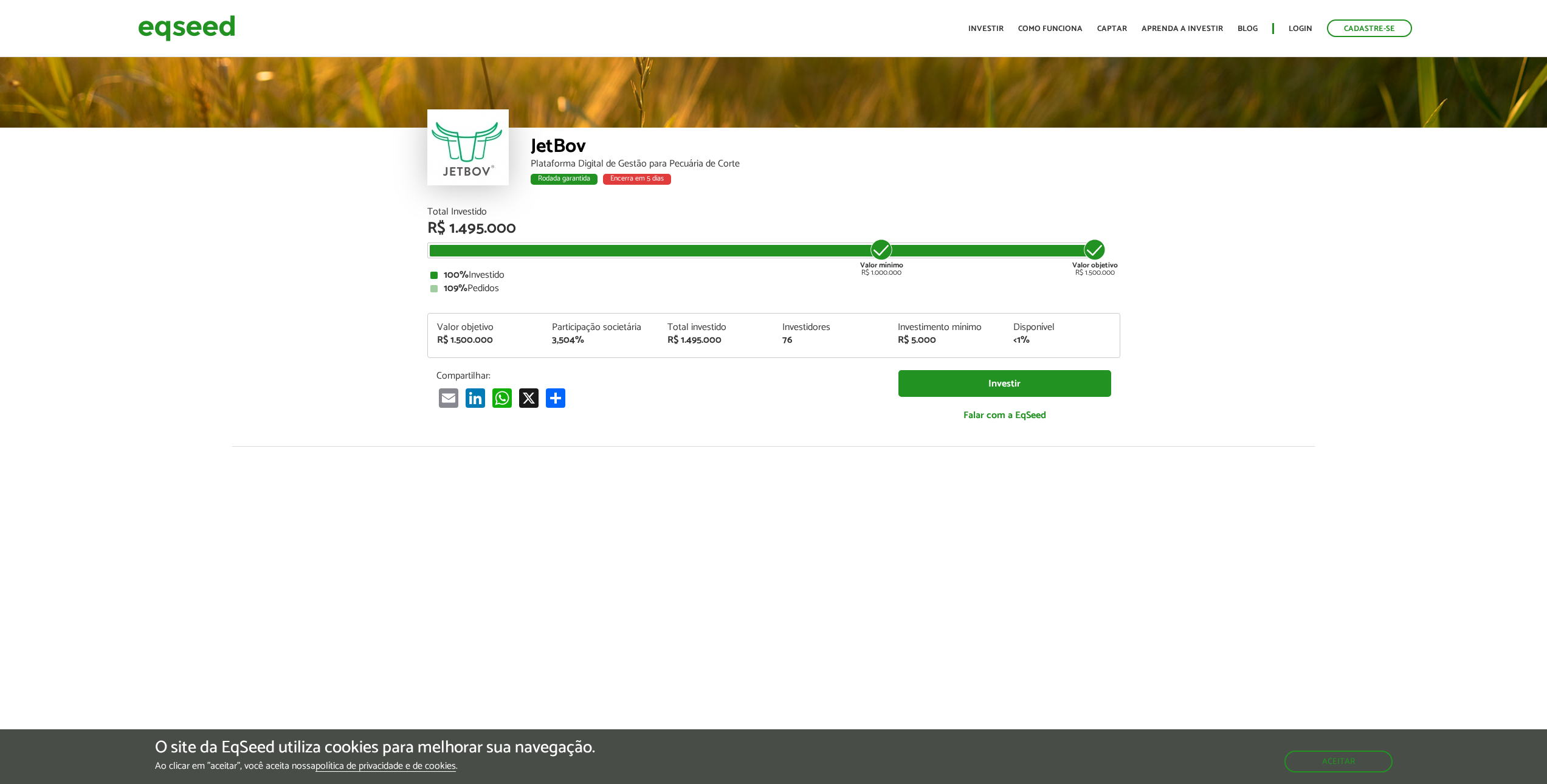 The width and height of the screenshot is (1547, 784). I want to click on div: Encerra em 5 dias, so click(637, 179).